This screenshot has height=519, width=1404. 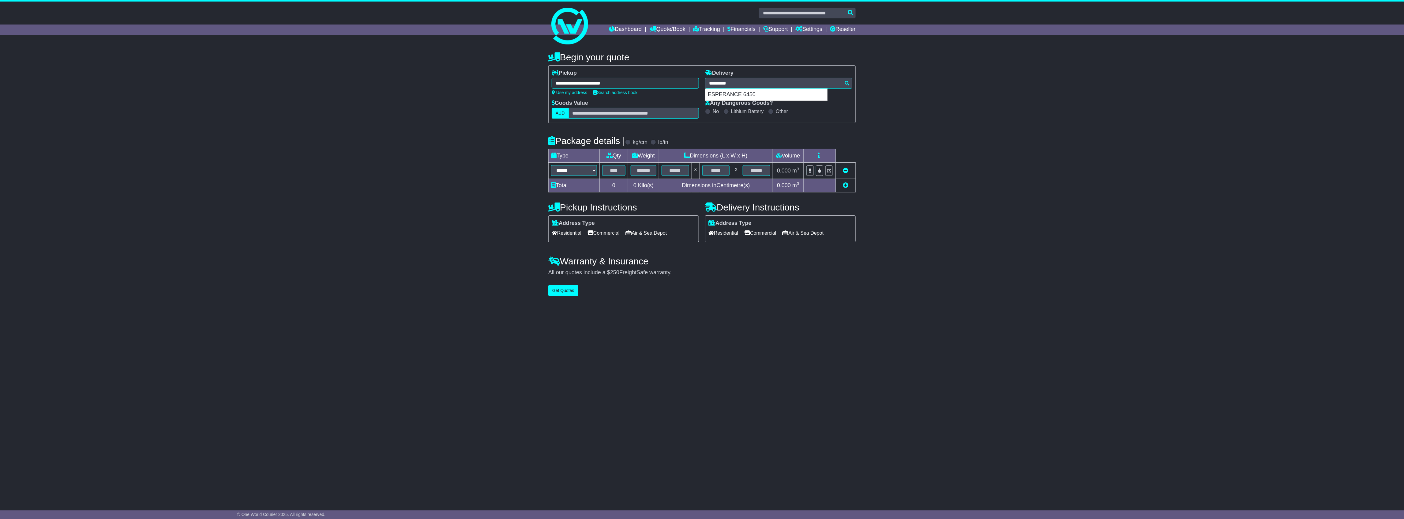 I want to click on a: Search address book, so click(x=615, y=92).